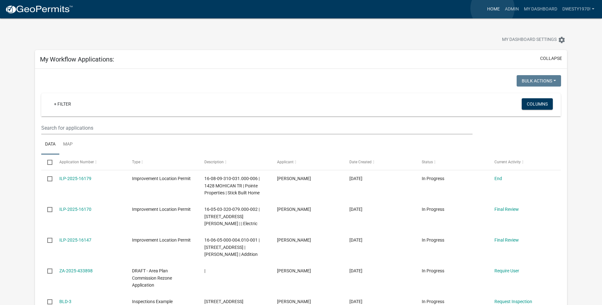 The height and width of the screenshot is (305, 602). Describe the element at coordinates (68, 145) in the screenshot. I see `a: Map` at that location.